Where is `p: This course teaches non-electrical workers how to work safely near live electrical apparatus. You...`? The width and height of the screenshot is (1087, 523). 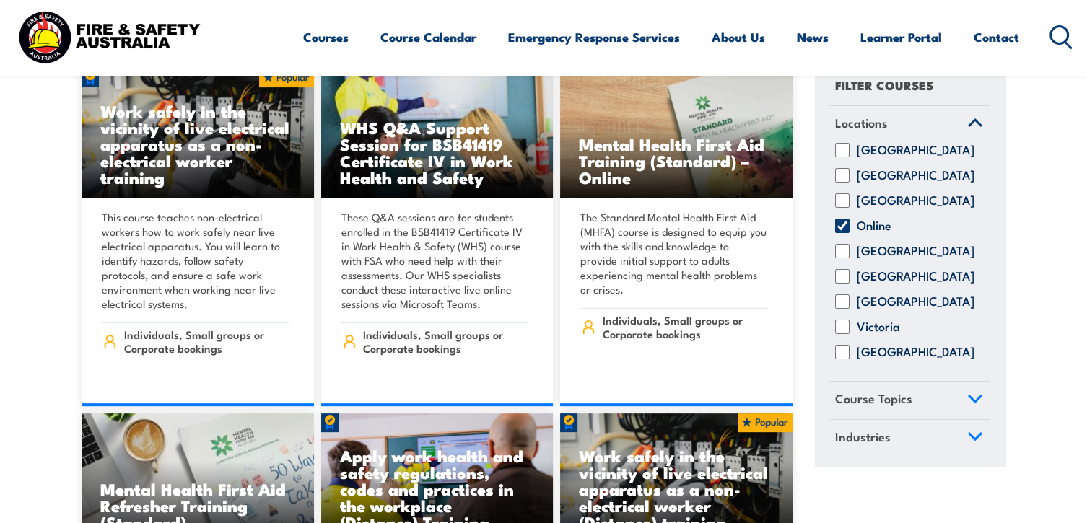 p: This course teaches non-electrical workers how to work safely near live electrical apparatus. You... is located at coordinates (196, 261).